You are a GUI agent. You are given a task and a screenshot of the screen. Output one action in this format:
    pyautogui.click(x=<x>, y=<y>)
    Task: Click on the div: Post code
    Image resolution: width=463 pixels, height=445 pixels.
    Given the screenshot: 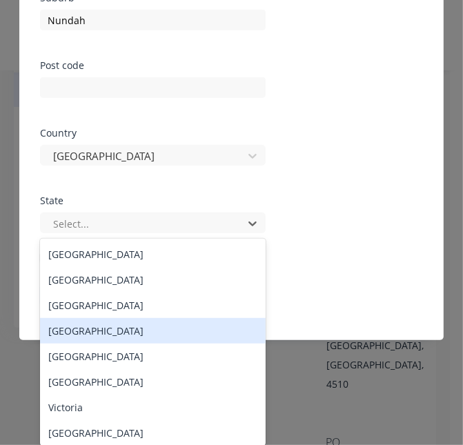 What is the action you would take?
    pyautogui.click(x=152, y=66)
    